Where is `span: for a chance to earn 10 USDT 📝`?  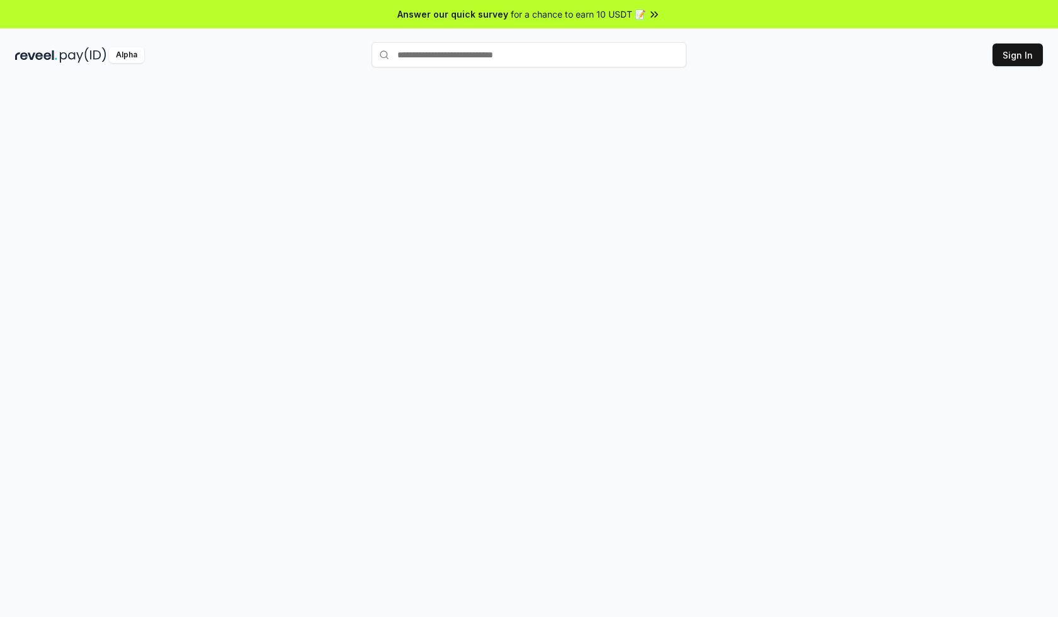
span: for a chance to earn 10 USDT 📝 is located at coordinates (578, 14).